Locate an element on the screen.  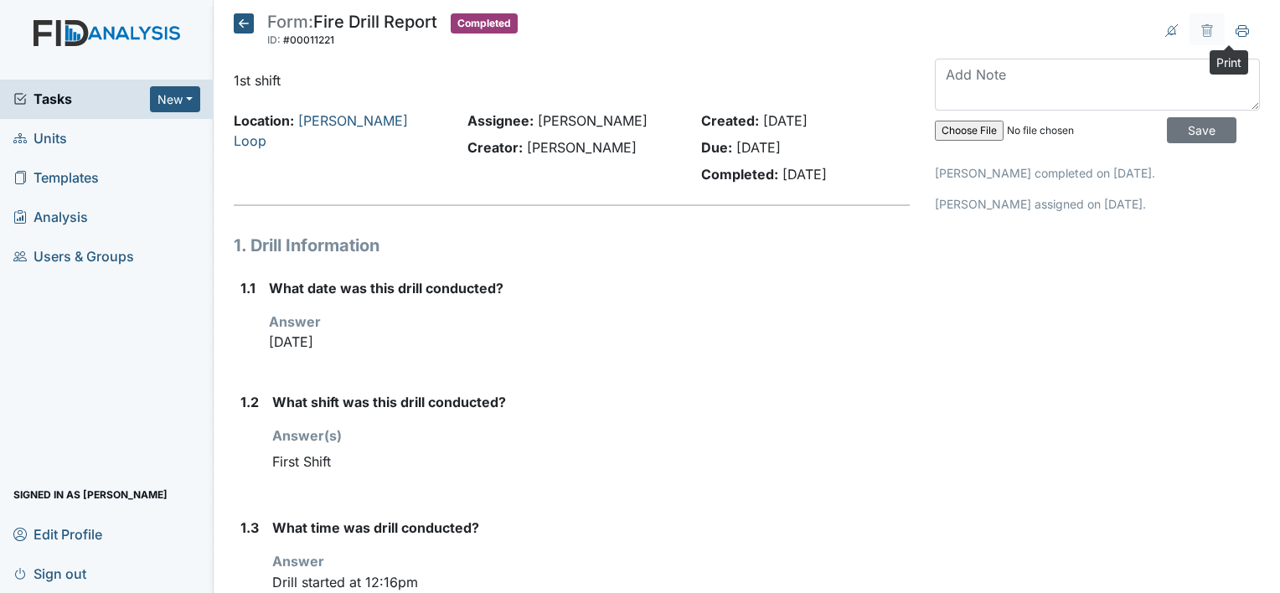
button: New is located at coordinates (175, 99).